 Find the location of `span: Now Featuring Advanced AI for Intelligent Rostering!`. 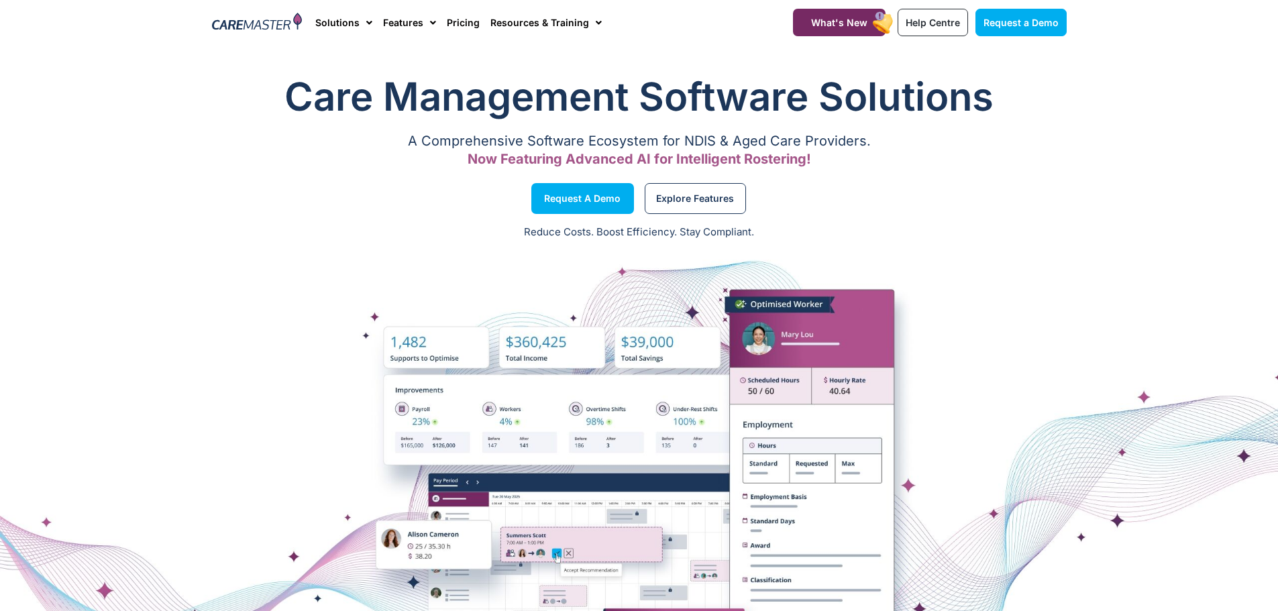

span: Now Featuring Advanced AI for Intelligent Rostering! is located at coordinates (639, 159).